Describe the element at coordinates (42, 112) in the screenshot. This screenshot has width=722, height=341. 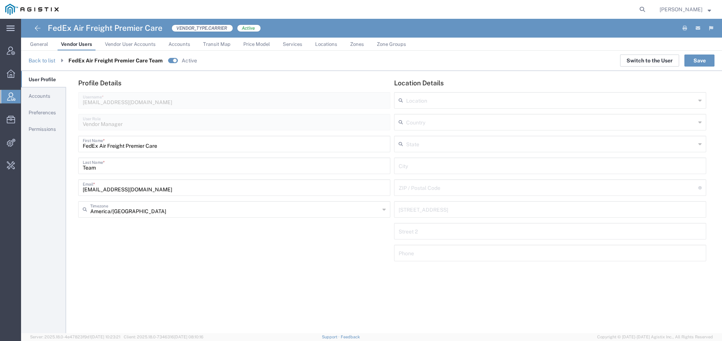
I see `span: Preferences` at that location.